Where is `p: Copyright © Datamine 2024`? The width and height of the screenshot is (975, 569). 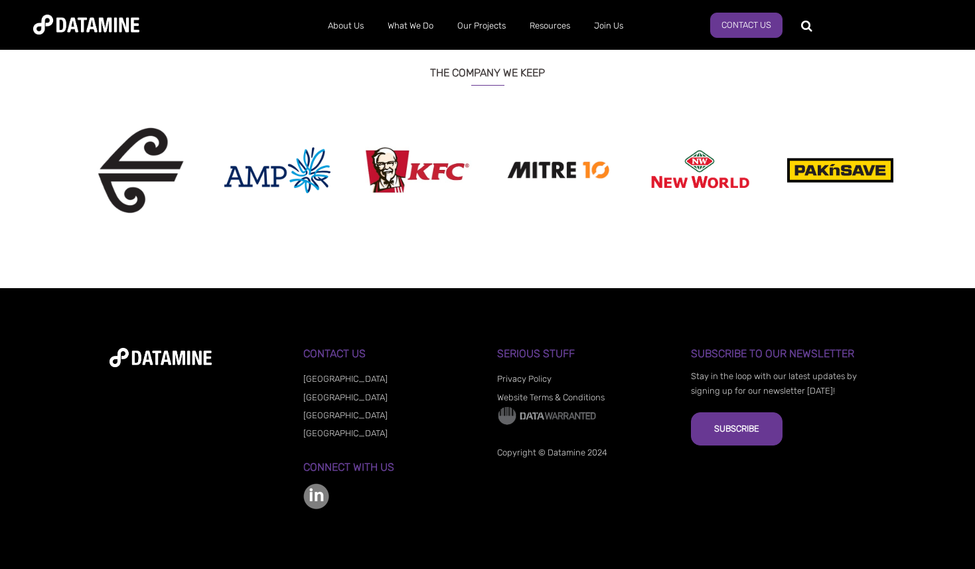
p: Copyright © Datamine 2024 is located at coordinates (584, 453).